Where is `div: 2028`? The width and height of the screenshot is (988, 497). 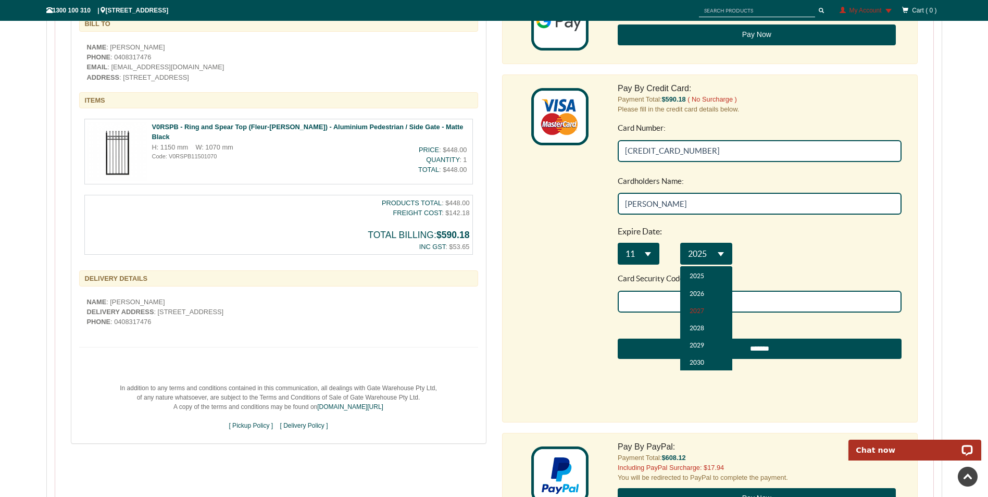
div: 2028 is located at coordinates (89, 214).